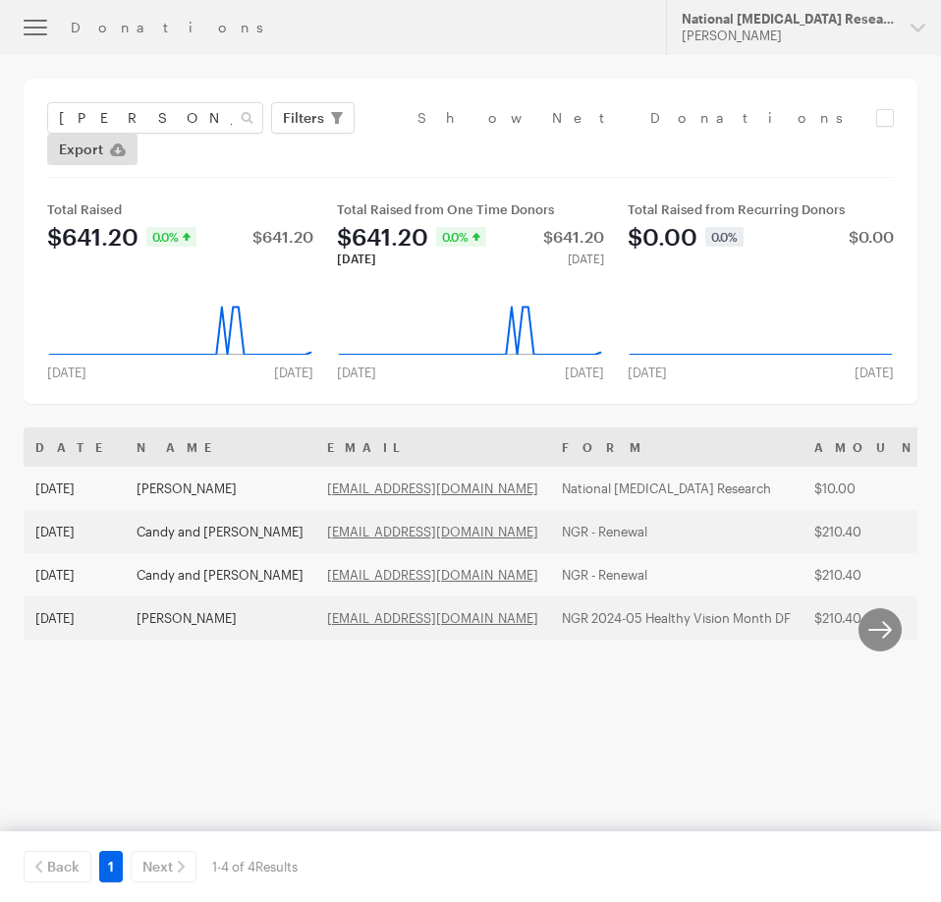 This screenshot has height=902, width=941. What do you see at coordinates (81, 149) in the screenshot?
I see `span: Export` at bounding box center [81, 149].